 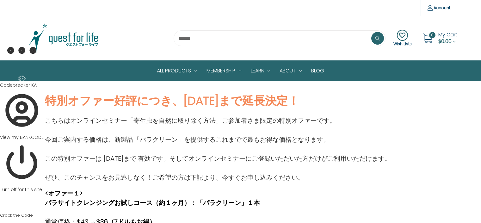 I want to click on img: tHpM1yUaNeRpvNZA00+lEaQxYogixVBFiuCLFYEWawIslgRZLEiyGJFkMWKIIsVQRYrgn8AiRa2BtrOgaUAAAAASUVORK5CYII=, so click(x=22, y=198).